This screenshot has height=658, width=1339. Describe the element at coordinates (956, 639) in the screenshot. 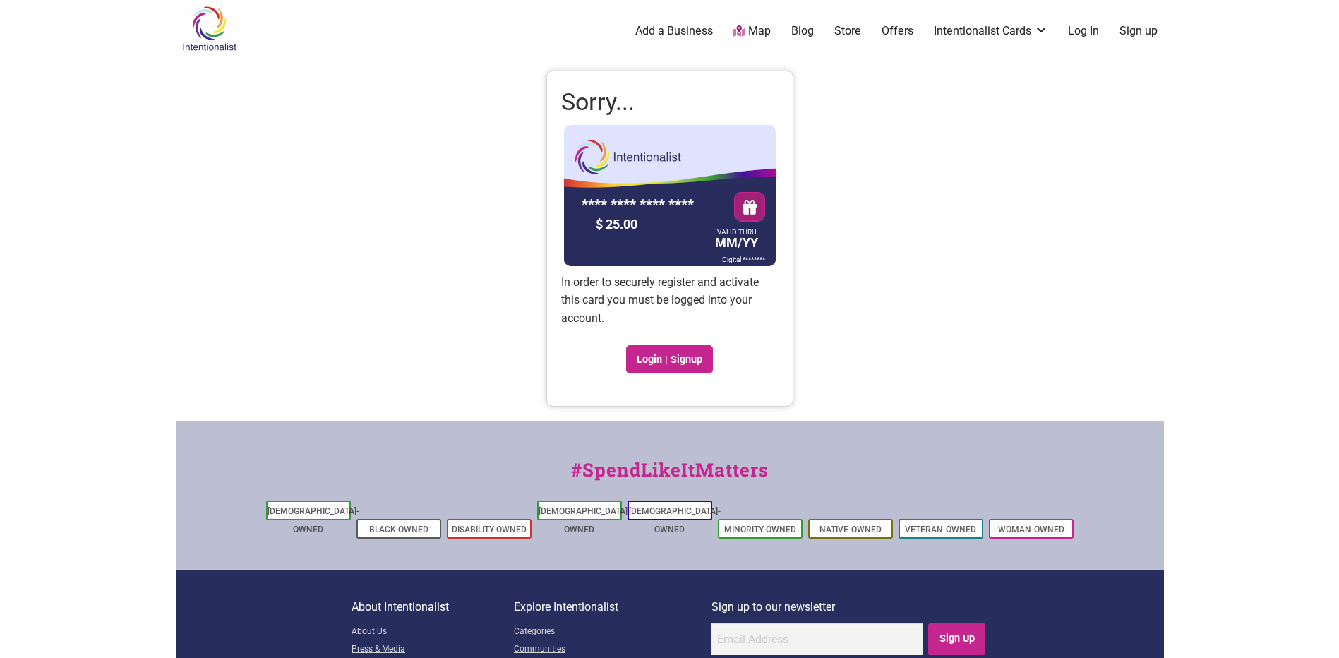

I see `input: Sign Up` at that location.